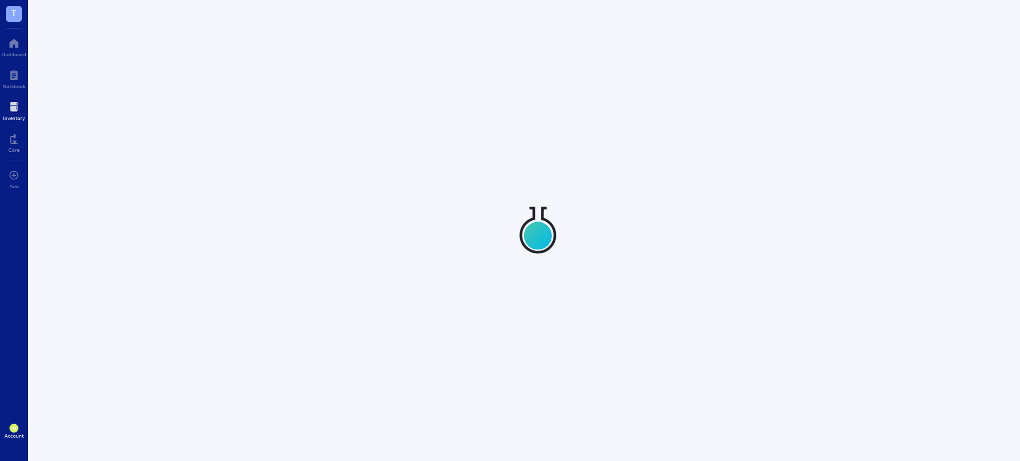 This screenshot has height=461, width=1020. Describe the element at coordinates (14, 86) in the screenshot. I see `div: Notebook` at that location.